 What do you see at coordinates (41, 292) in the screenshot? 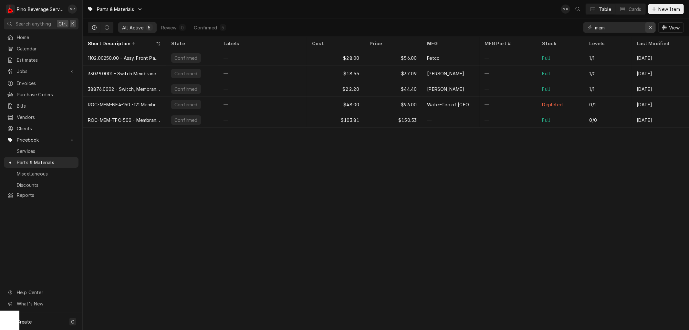
I see `a: Go to Help Center` at bounding box center [41, 292].